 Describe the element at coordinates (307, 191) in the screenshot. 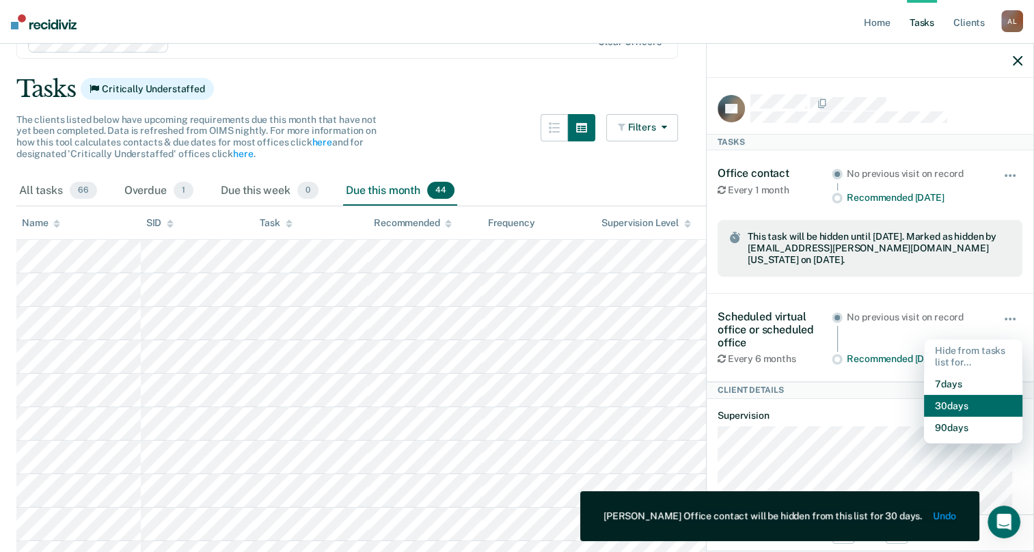

I see `span: 0` at that location.